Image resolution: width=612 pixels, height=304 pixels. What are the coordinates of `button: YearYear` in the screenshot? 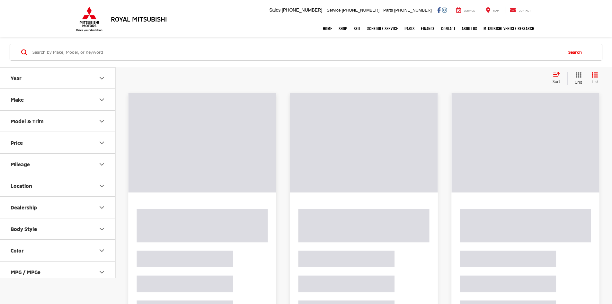 It's located at (58, 78).